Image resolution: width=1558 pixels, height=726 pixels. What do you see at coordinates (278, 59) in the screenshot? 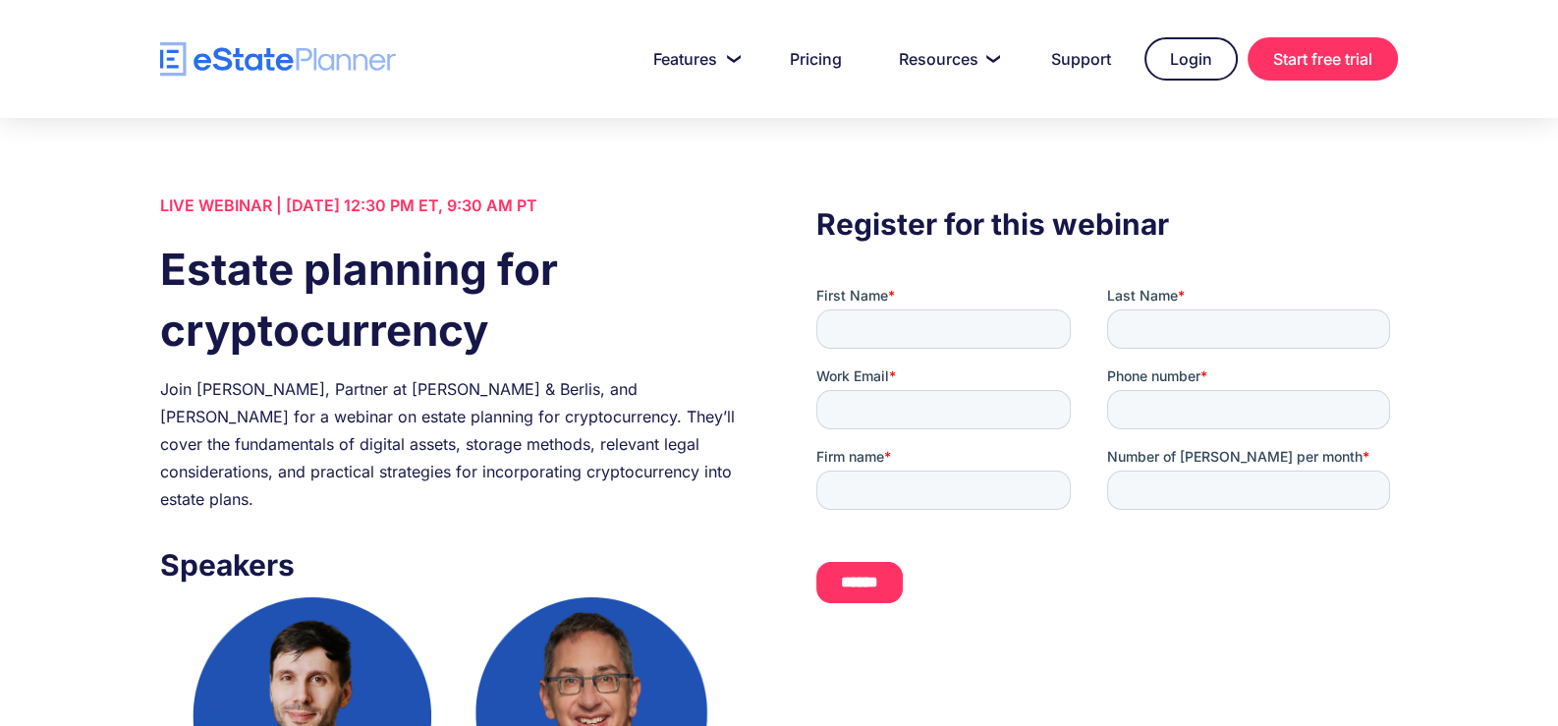
I see `a: home` at bounding box center [278, 59].